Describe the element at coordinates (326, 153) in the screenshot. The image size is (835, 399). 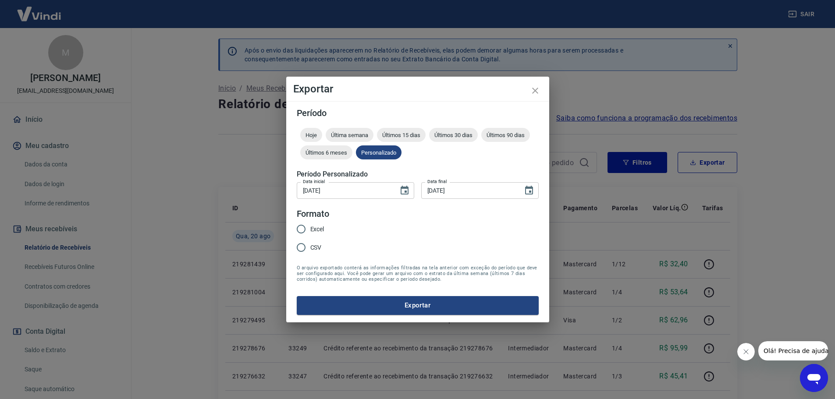
I see `div: Últimos 6 meses` at that location.